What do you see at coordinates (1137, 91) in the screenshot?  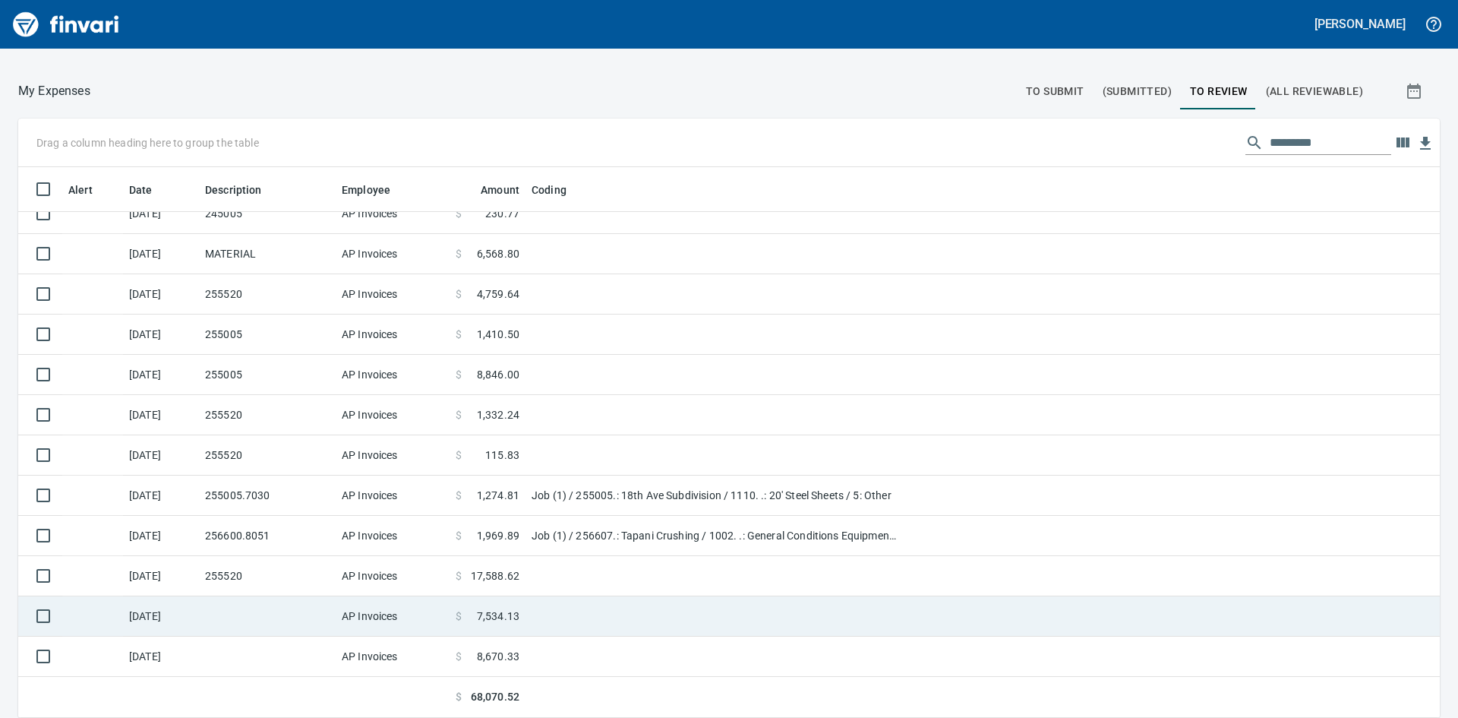 I see `span: (Submitted)` at bounding box center [1137, 91].